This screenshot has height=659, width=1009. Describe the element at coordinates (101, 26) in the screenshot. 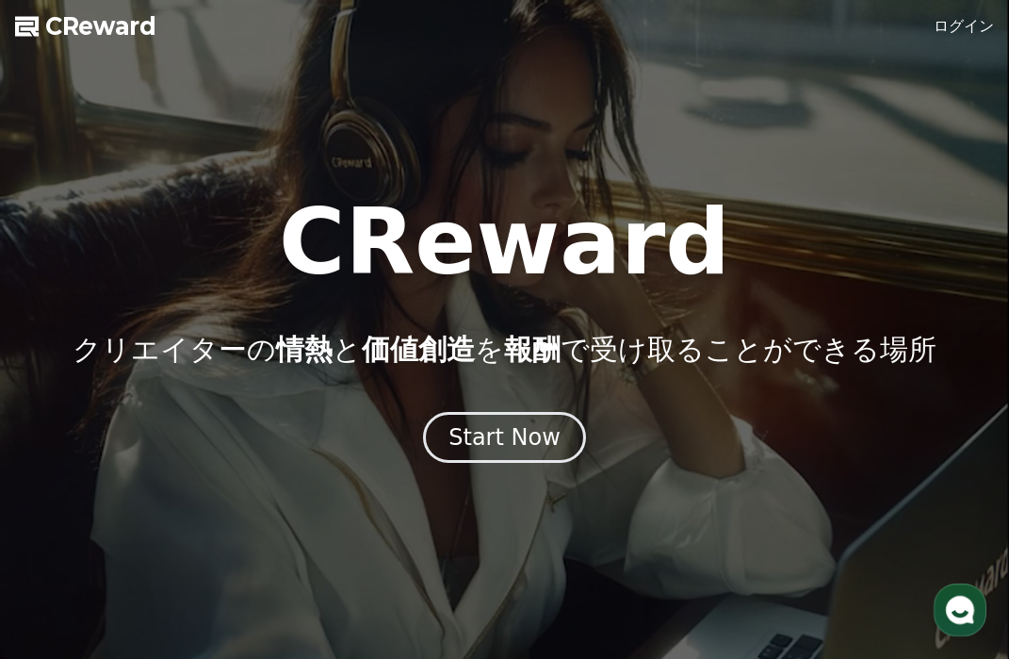

I see `span: CReward` at that location.